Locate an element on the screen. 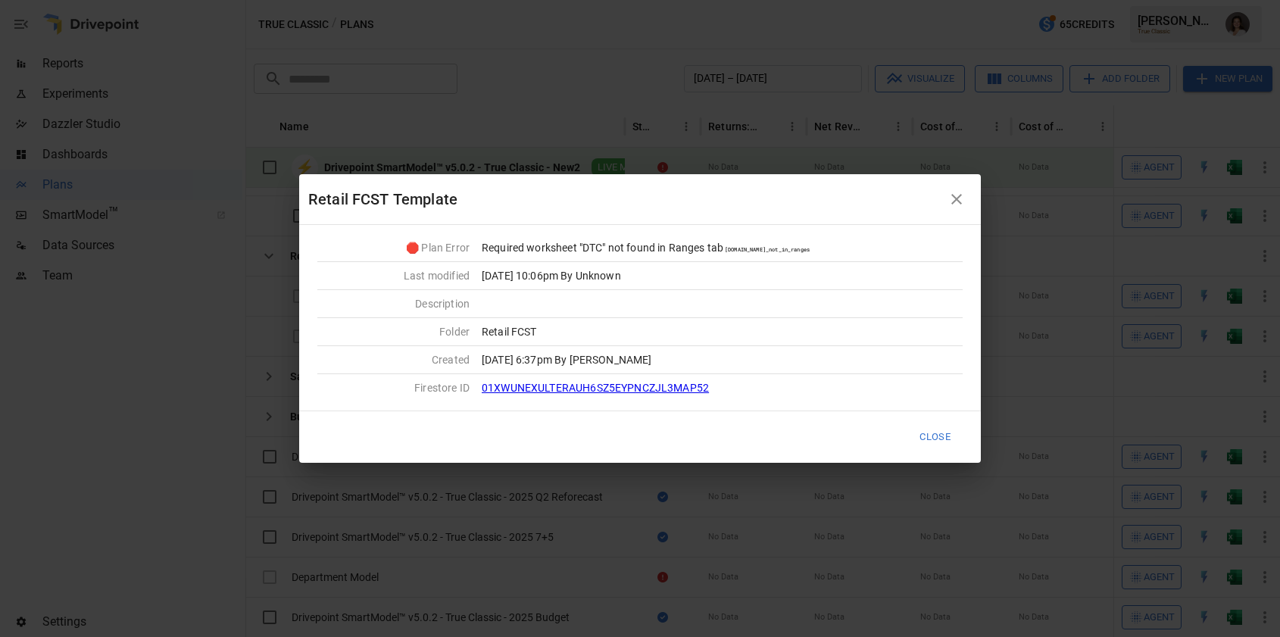  div: Retail FCST is located at coordinates (722, 332).